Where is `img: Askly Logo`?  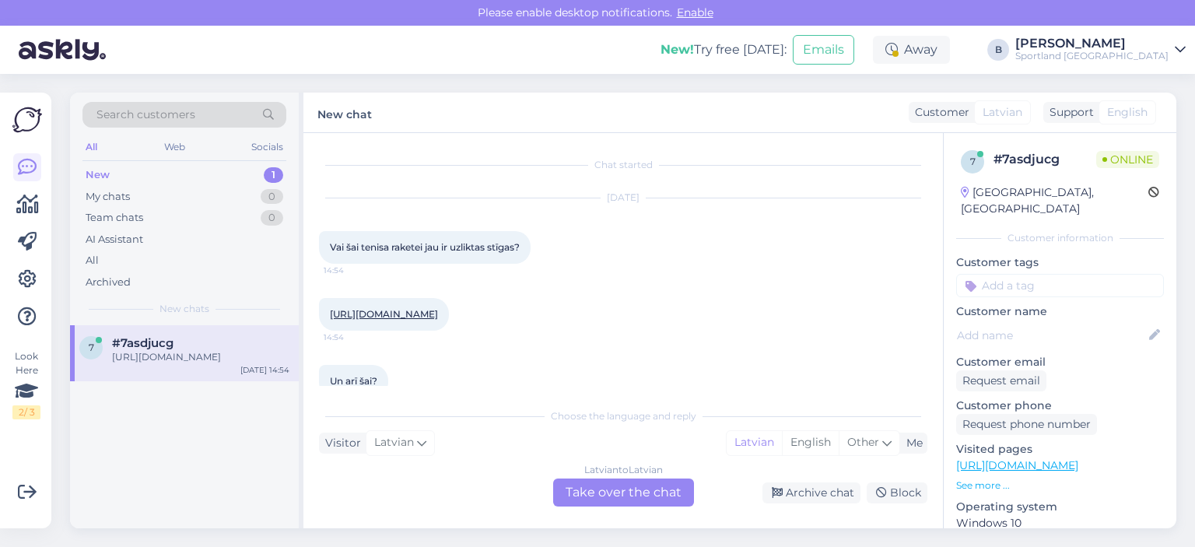
img: Askly Logo is located at coordinates (27, 120).